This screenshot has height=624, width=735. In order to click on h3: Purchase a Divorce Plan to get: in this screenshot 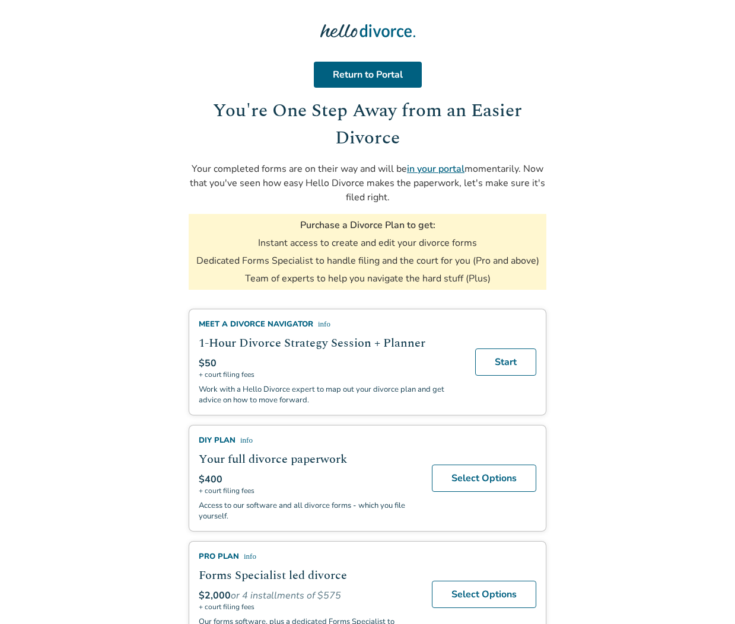, I will do `click(368, 225)`.